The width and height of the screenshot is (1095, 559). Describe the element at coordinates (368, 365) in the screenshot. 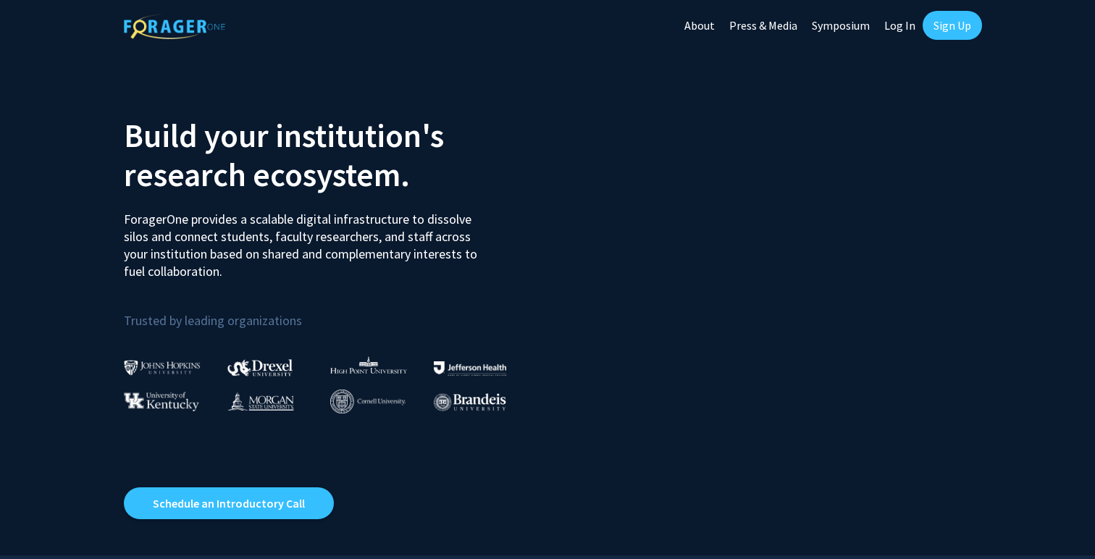

I see `img: High Point University` at that location.